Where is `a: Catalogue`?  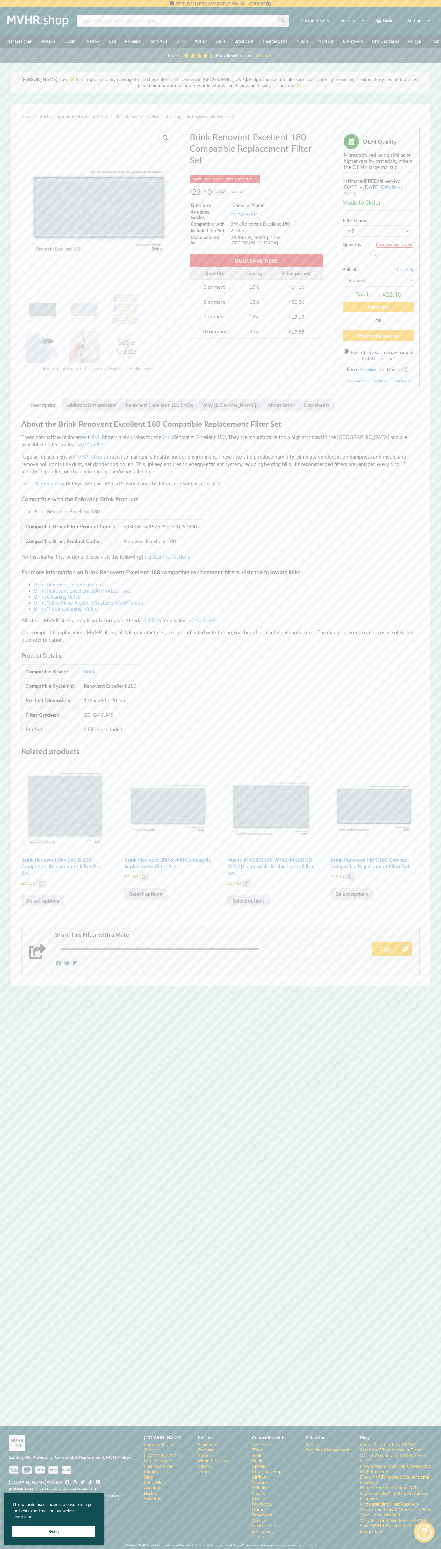 a: Catalogue is located at coordinates (154, 1472).